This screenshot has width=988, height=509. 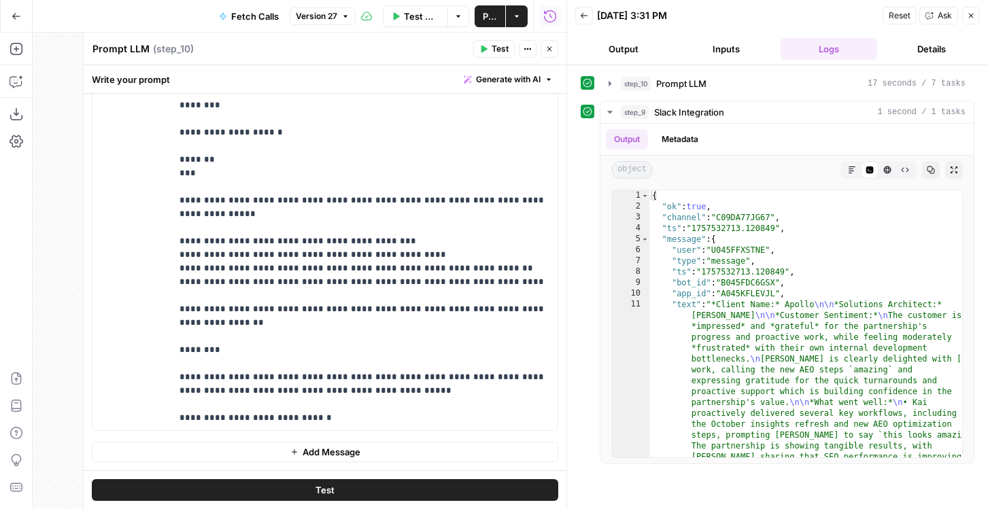 I want to click on button: Generate with AI, so click(x=508, y=80).